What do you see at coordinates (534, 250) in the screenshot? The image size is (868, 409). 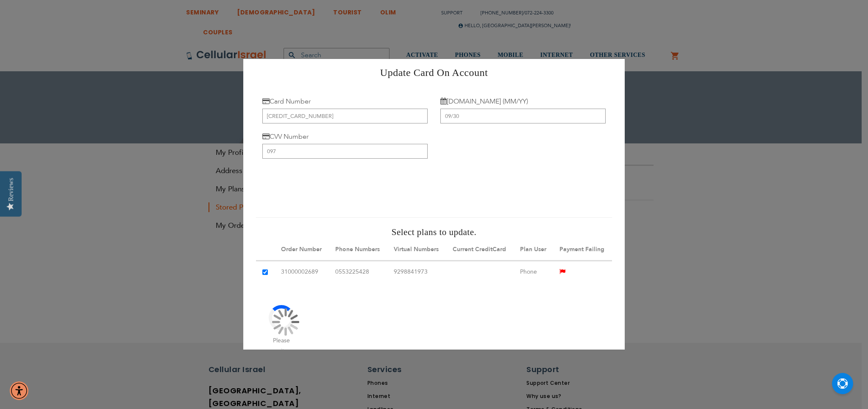 I see `th: Plan User` at bounding box center [534, 250].